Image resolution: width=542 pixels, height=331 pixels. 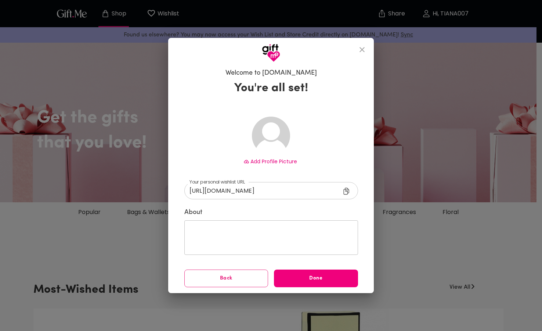 I want to click on span: Back, so click(x=226, y=278).